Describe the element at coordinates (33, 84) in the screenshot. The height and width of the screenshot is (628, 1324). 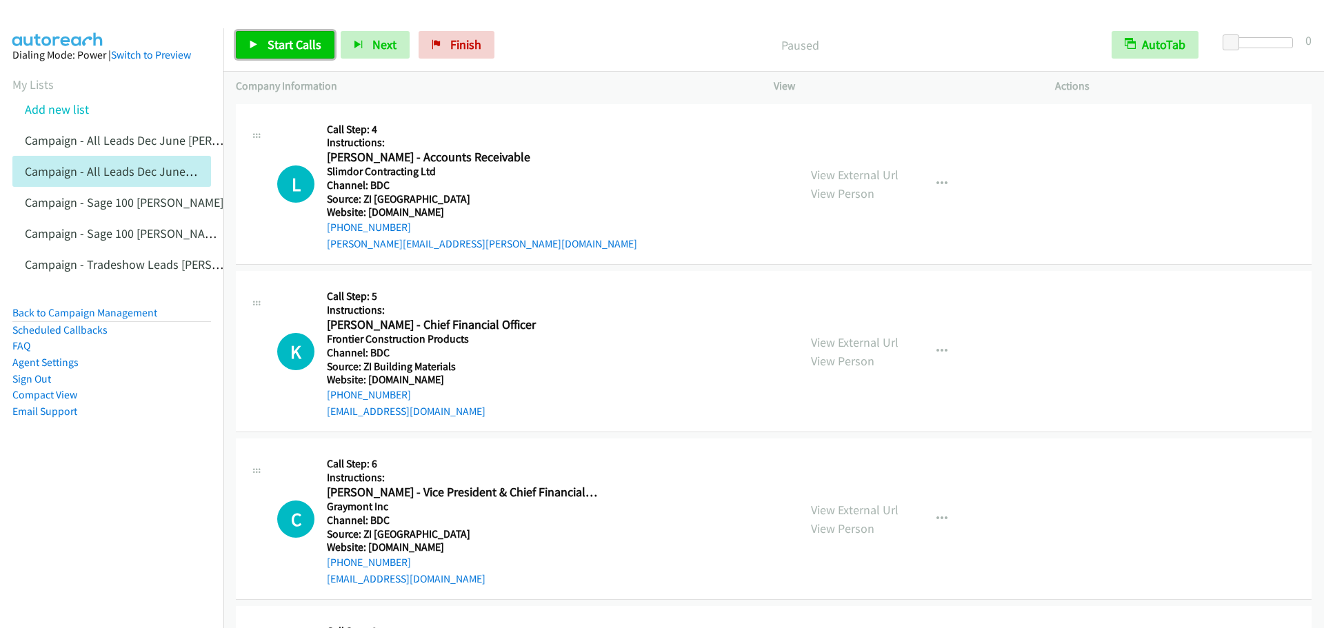
I see `a: My Lists` at that location.